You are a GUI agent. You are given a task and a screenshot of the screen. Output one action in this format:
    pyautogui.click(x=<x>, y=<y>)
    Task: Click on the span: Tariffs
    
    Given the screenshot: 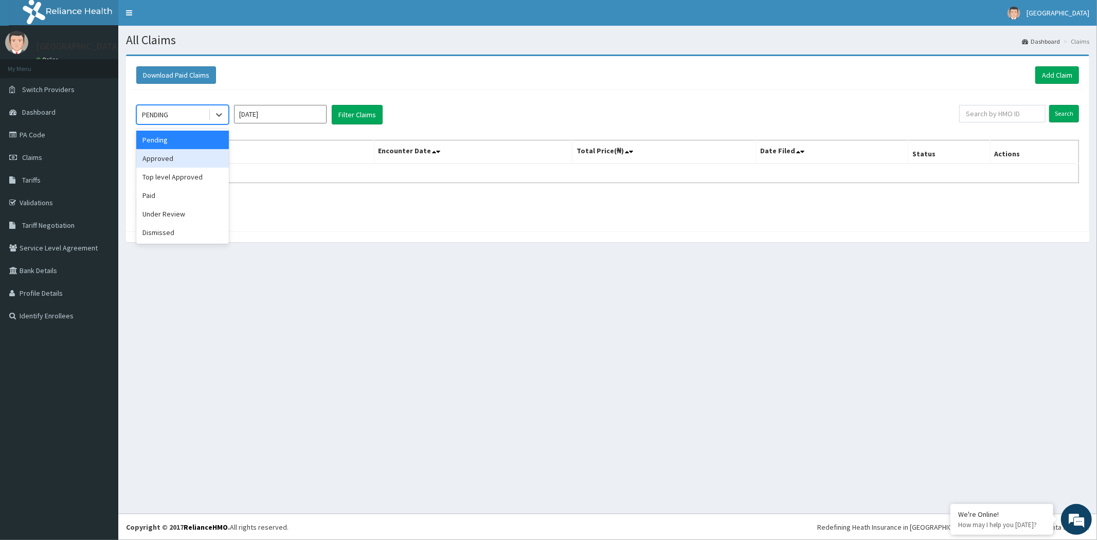 What is the action you would take?
    pyautogui.click(x=31, y=180)
    